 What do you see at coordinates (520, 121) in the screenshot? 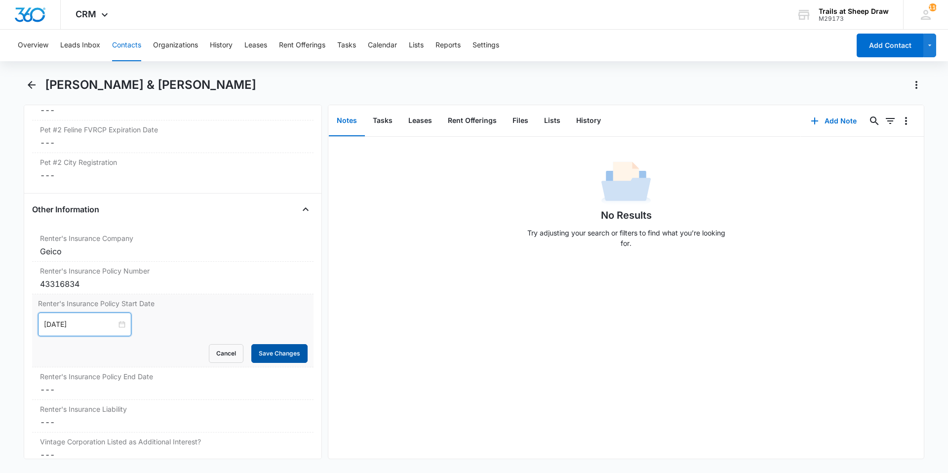
I see `button: Files` at bounding box center [520, 121].